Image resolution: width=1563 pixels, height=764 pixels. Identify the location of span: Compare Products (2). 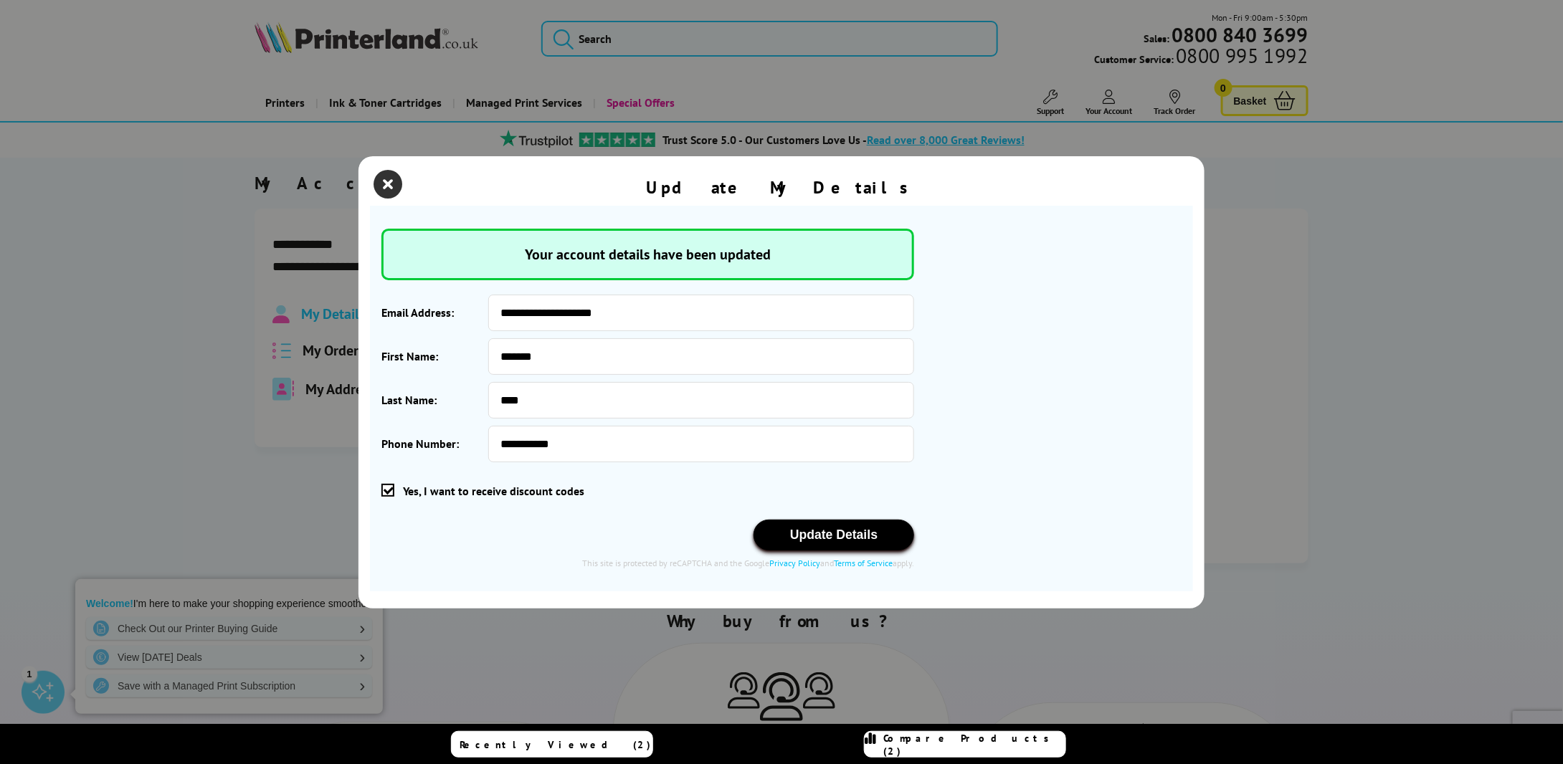
(975, 745).